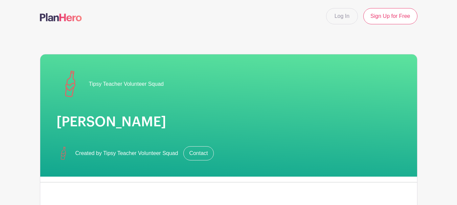  What do you see at coordinates (390, 16) in the screenshot?
I see `a: Sign Up for Free` at bounding box center [390, 16].